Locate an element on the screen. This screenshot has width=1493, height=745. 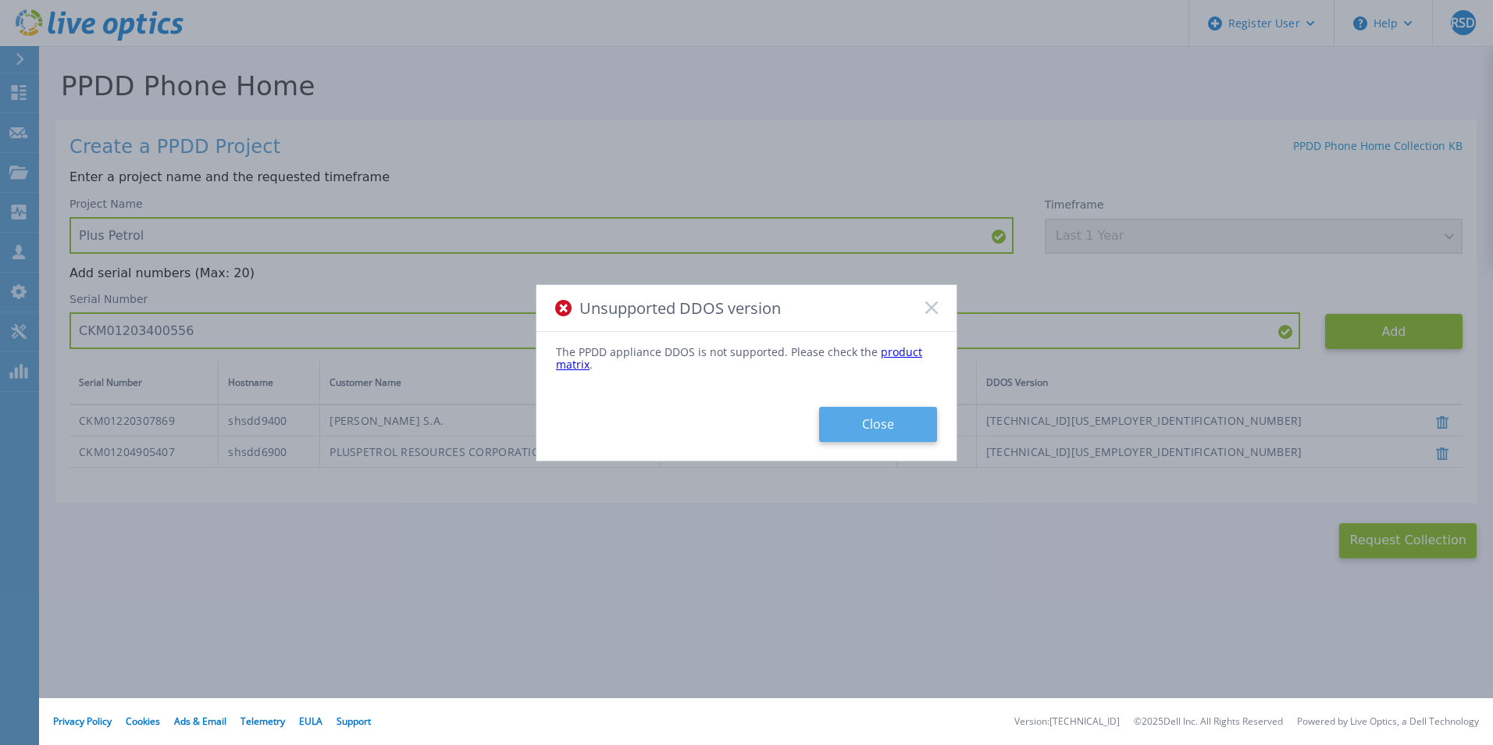
span: The PPDD appliance DDOS is not supported. Please check the . is located at coordinates (739, 358).